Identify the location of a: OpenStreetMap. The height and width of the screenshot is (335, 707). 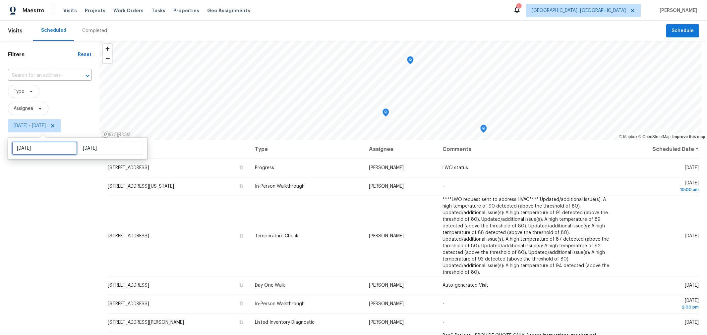
(654, 137).